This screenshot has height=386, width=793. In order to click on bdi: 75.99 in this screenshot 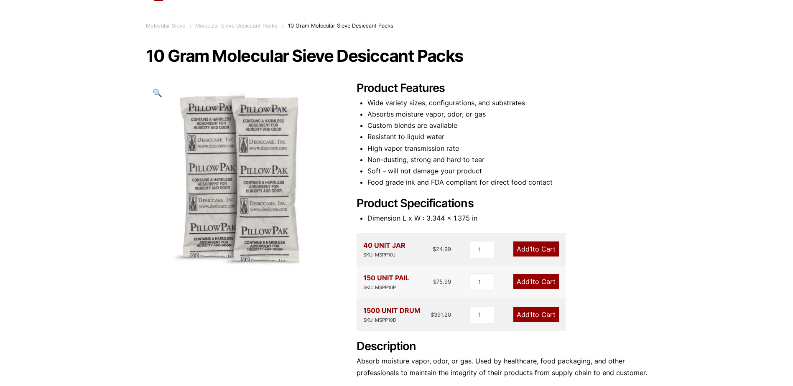, I will do `click(442, 282)`.